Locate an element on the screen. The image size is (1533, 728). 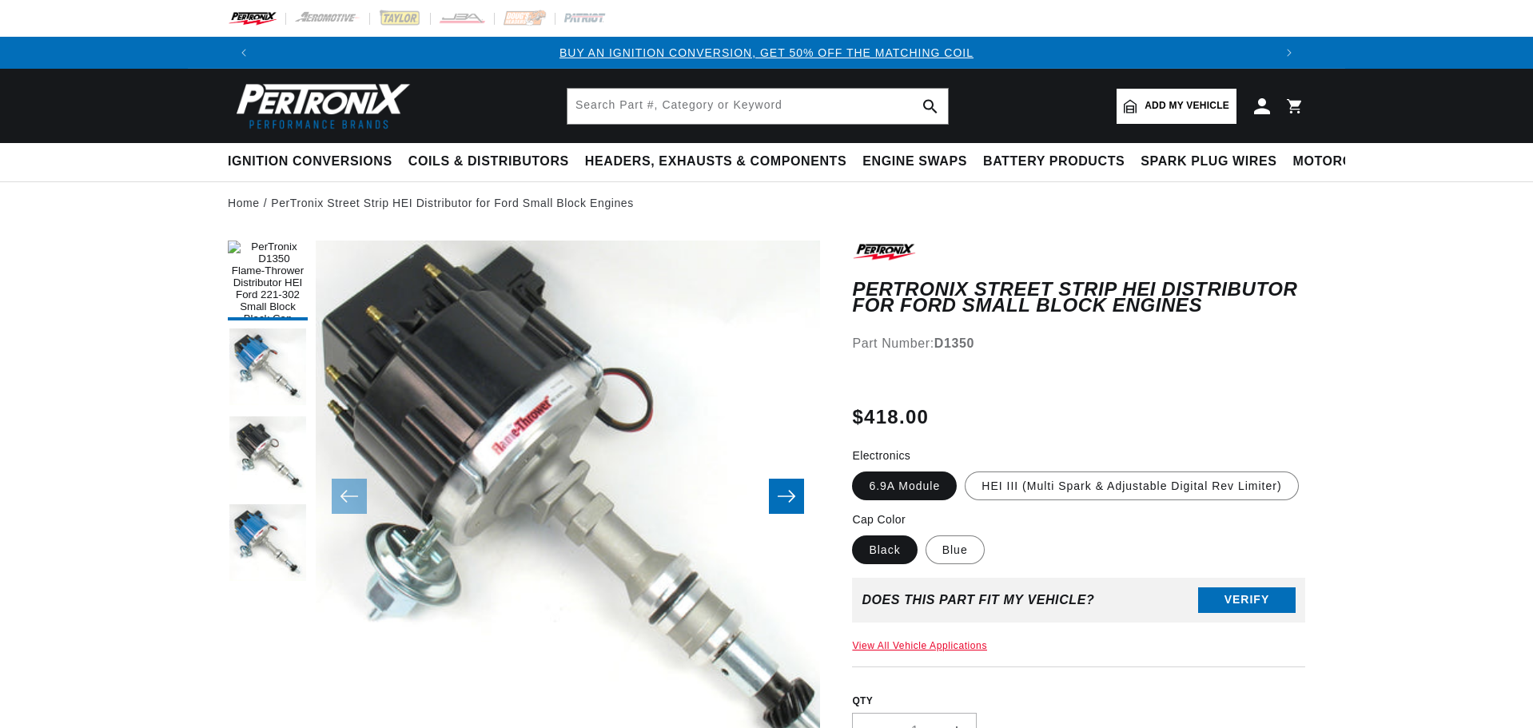
span: Battery Products is located at coordinates (1054, 161).